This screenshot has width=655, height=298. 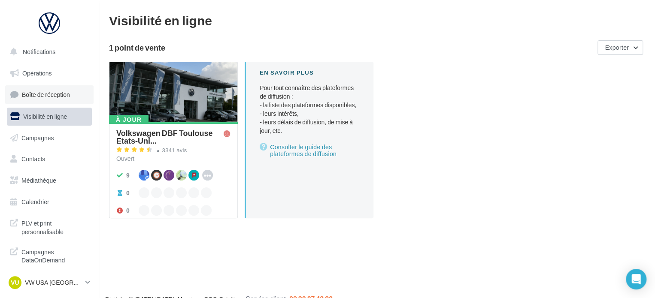 I want to click on span: PLV et print personnalisable, so click(x=55, y=226).